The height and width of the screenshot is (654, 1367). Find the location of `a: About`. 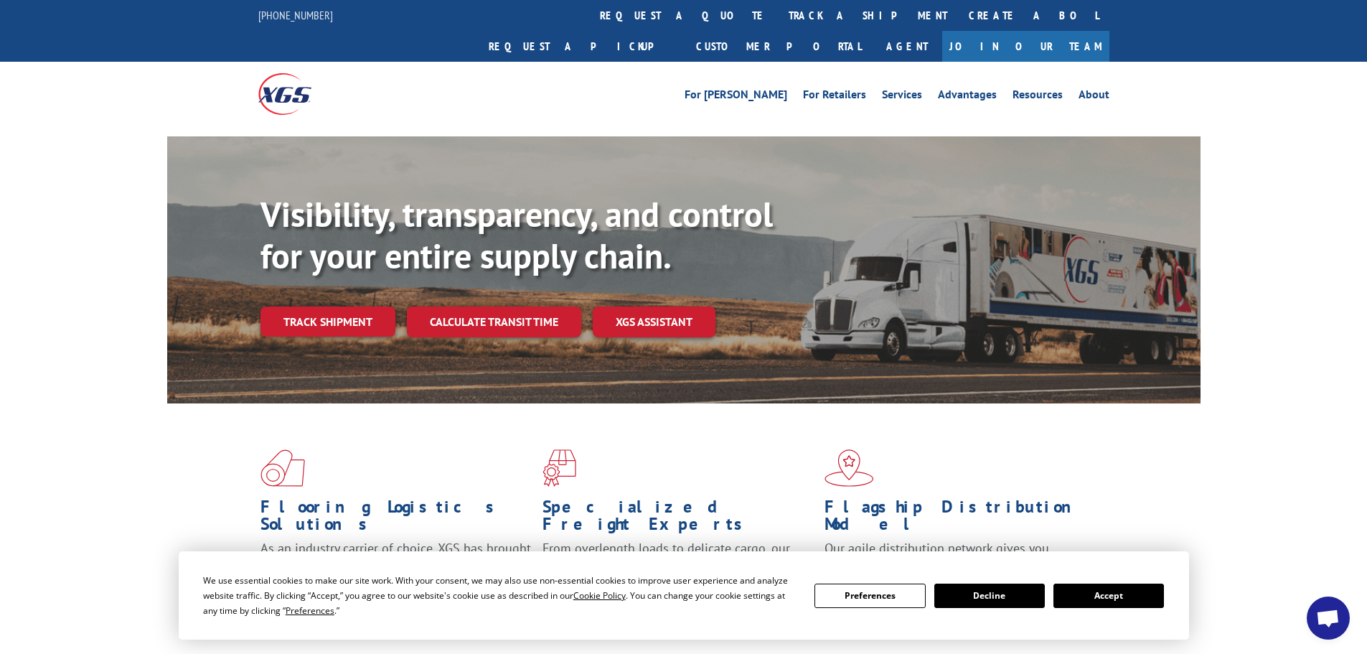

a: About is located at coordinates (1094, 97).